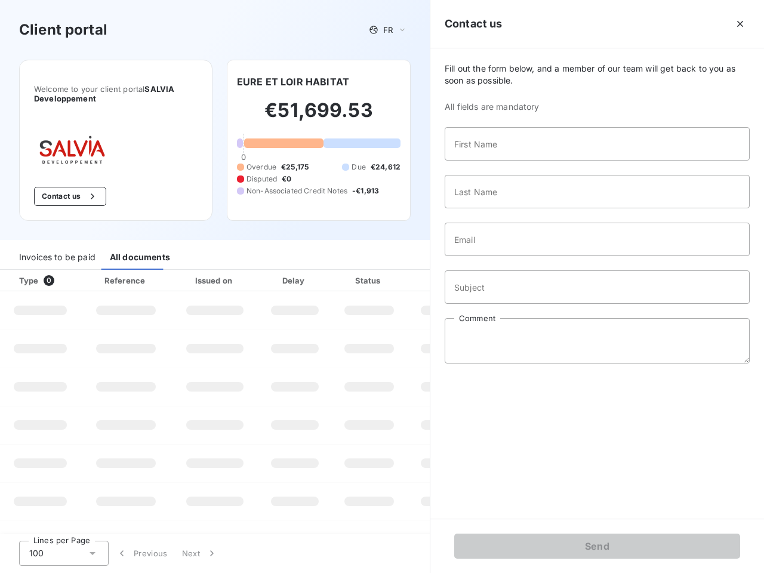 Image resolution: width=764 pixels, height=573 pixels. I want to click on div: Delay, so click(295, 281).